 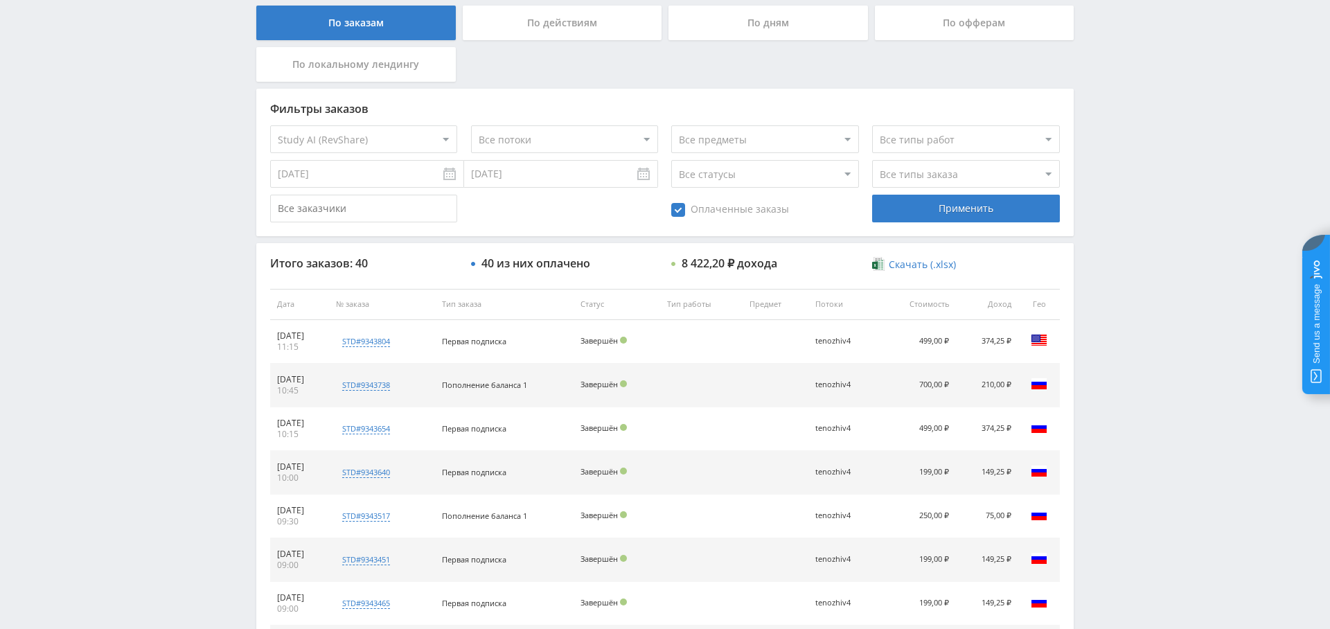 What do you see at coordinates (917, 516) in the screenshot?
I see `td: 250,00 ₽` at bounding box center [917, 516].